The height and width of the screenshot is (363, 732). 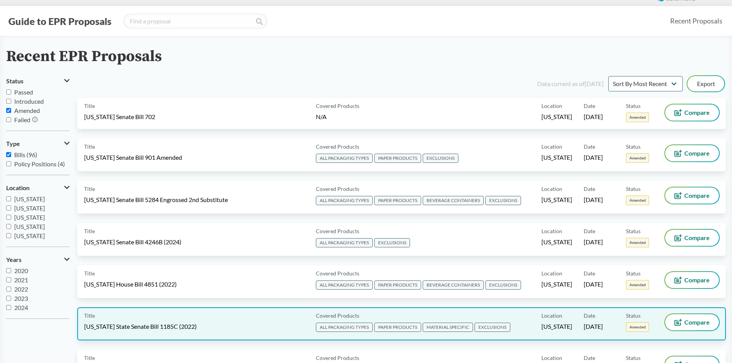 I want to click on input: Bills (96), so click(x=8, y=155).